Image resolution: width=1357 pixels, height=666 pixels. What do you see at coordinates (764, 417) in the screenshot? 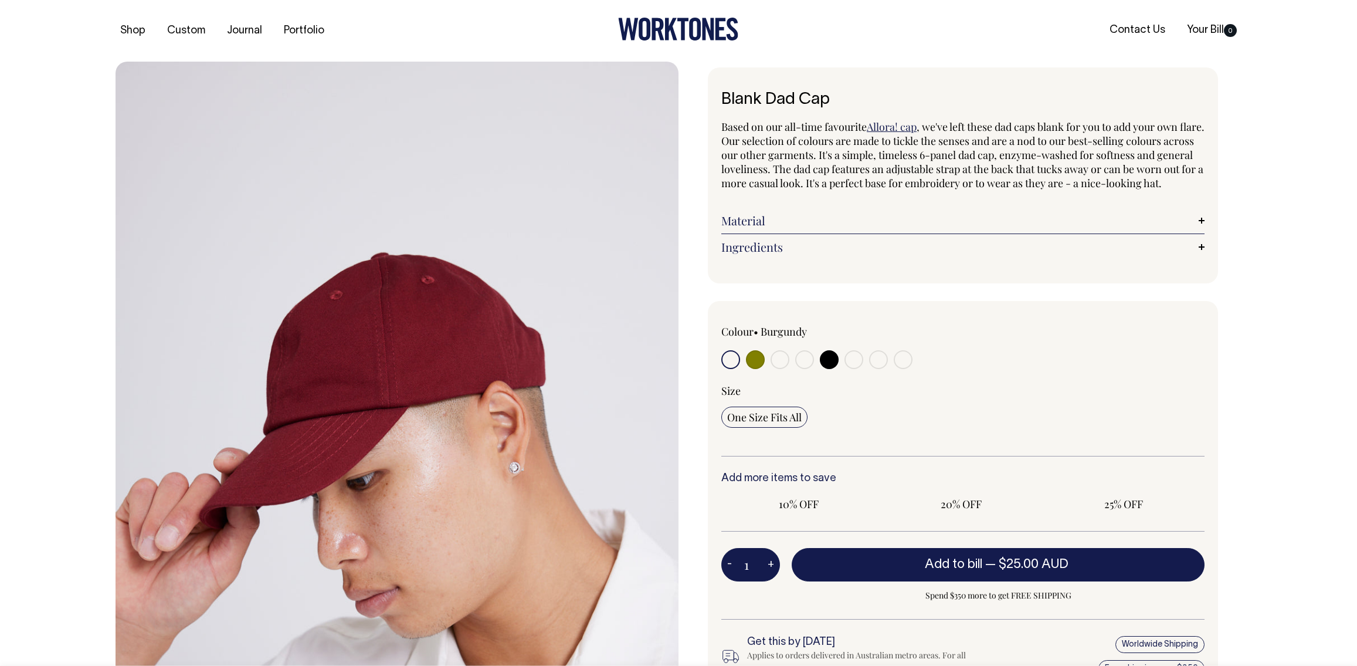
I see `span: One Size Fits All` at bounding box center [764, 417].